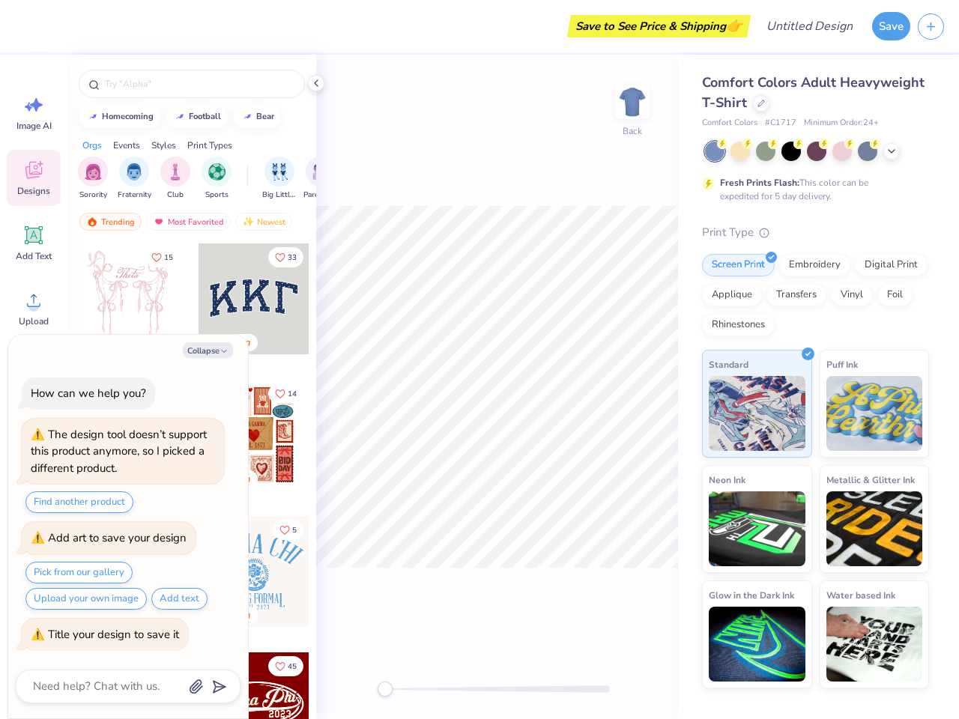 The width and height of the screenshot is (959, 719). What do you see at coordinates (196, 117) in the screenshot?
I see `button: football` at bounding box center [196, 117].